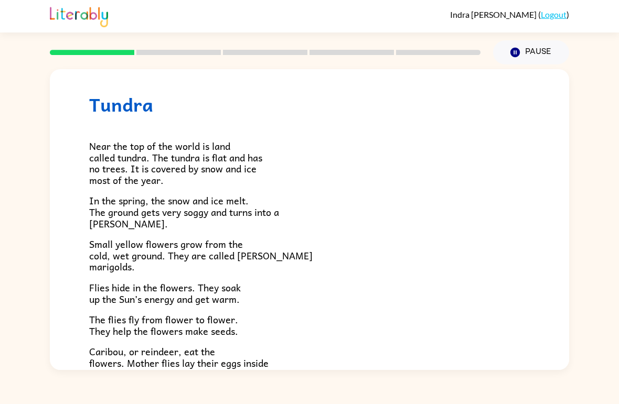  Describe the element at coordinates (183, 369) in the screenshot. I see `span: Caribou, or reindeer, eat the flowers. Mother flies lay their eggs inside caribou noses. It is wa...` at that location.